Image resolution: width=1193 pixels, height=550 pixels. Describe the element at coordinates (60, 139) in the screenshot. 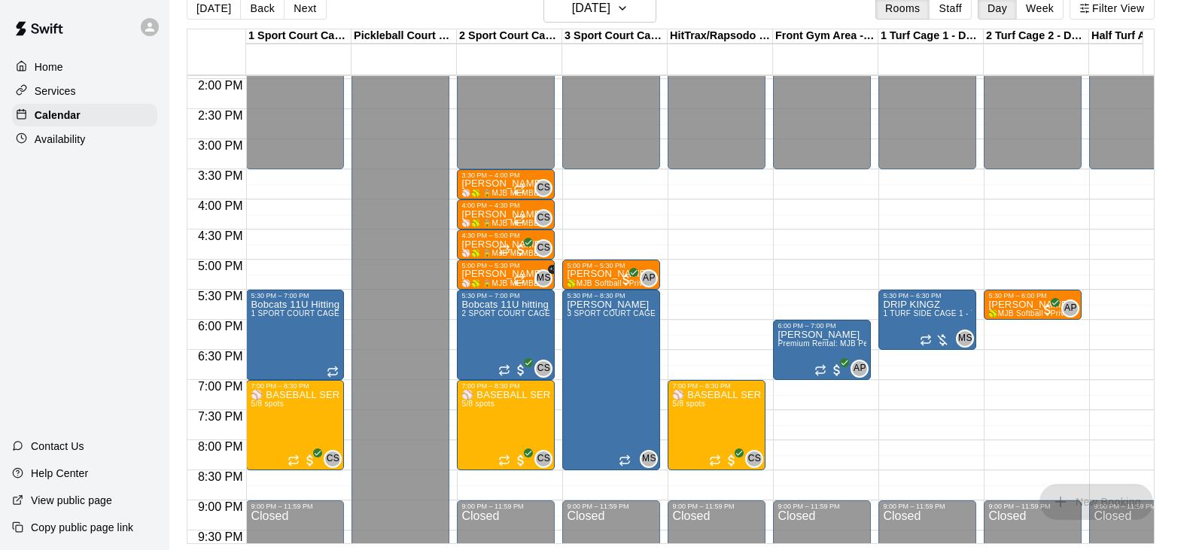

I see `p: Availability` at that location.